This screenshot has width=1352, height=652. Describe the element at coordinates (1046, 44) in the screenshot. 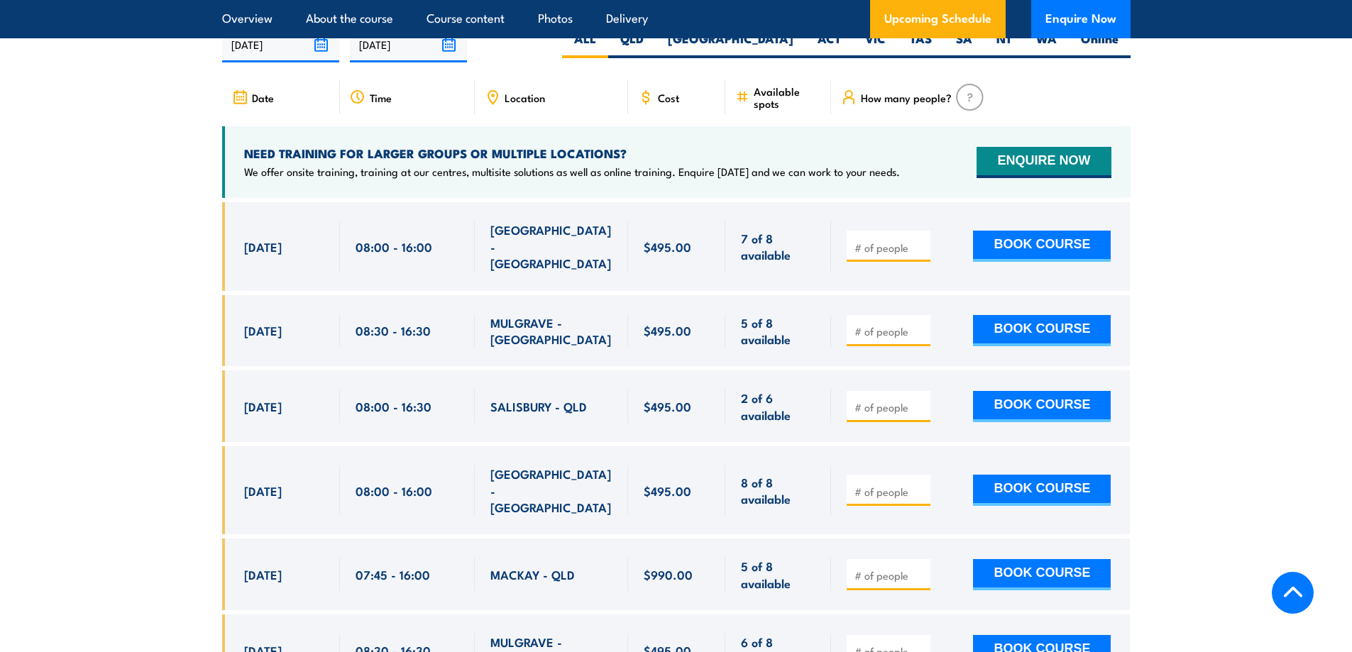

I see `label: WA` at that location.